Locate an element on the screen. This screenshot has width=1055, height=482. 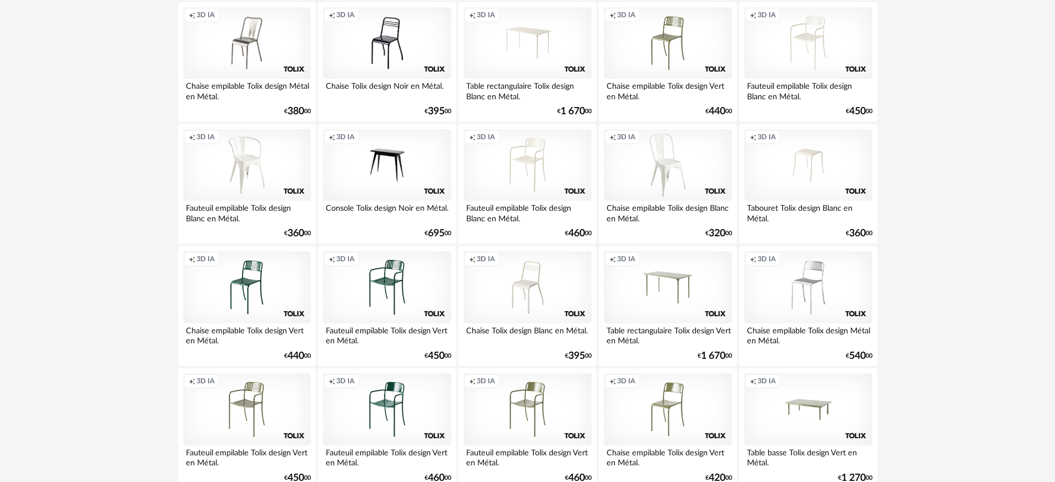
a: Creation icon 3D IA Table rectangulaire Tolix design Vert en Métal. €1 67000 is located at coordinates (668, 306).